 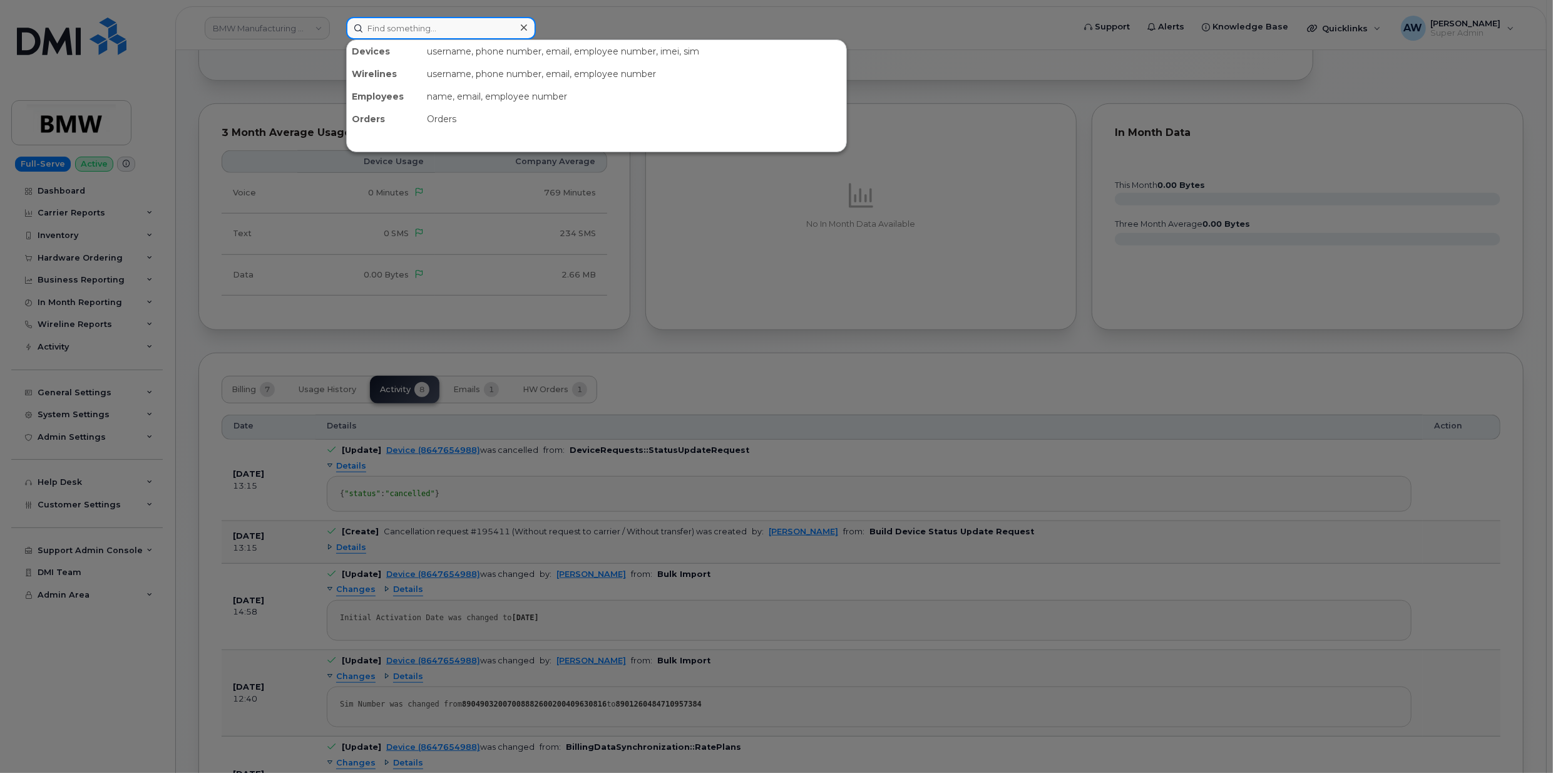 I want to click on input: Find something..., so click(x=441, y=28).